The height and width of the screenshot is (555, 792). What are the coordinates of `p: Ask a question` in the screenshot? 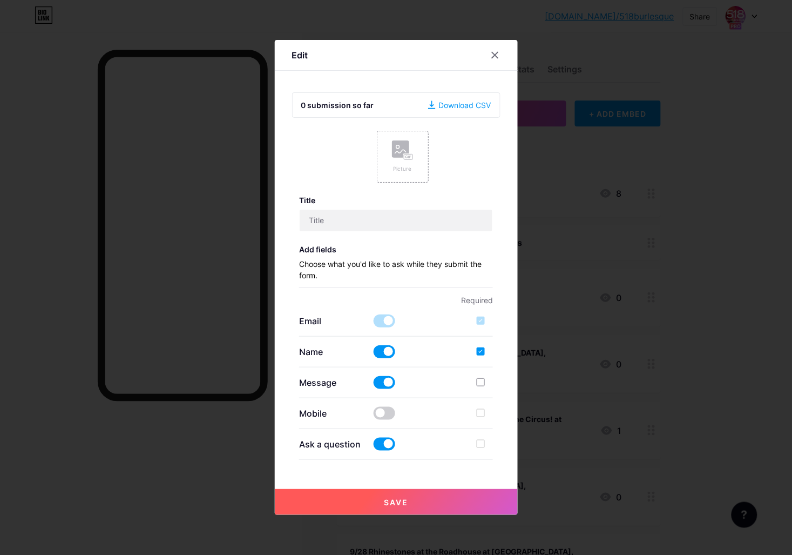 It's located at (332, 444).